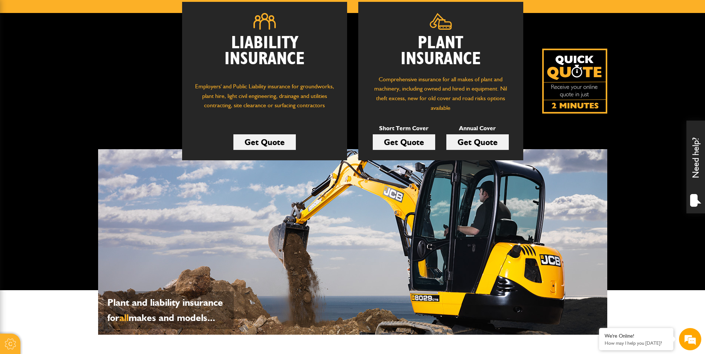 This screenshot has height=354, width=705. I want to click on p: Short Term Cover, so click(404, 129).